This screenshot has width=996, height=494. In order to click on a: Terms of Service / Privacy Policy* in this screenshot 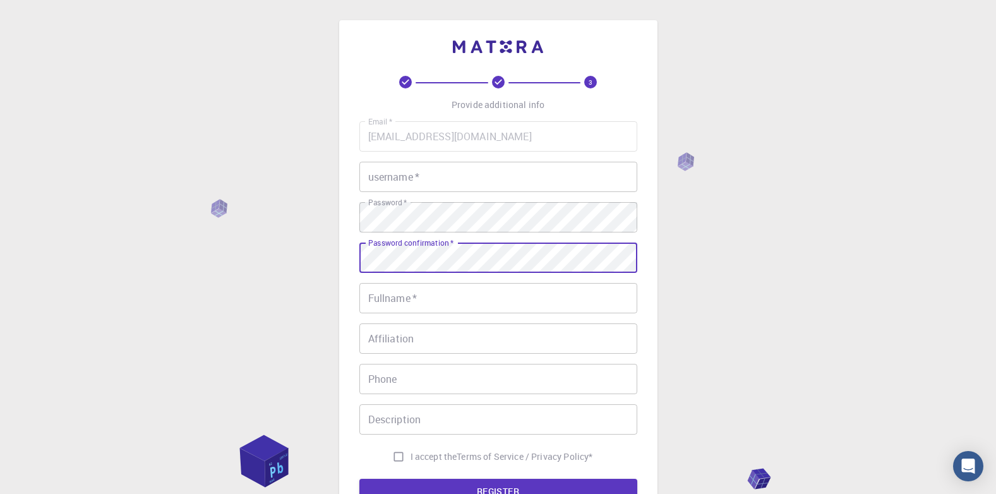, I will do `click(524, 457)`.